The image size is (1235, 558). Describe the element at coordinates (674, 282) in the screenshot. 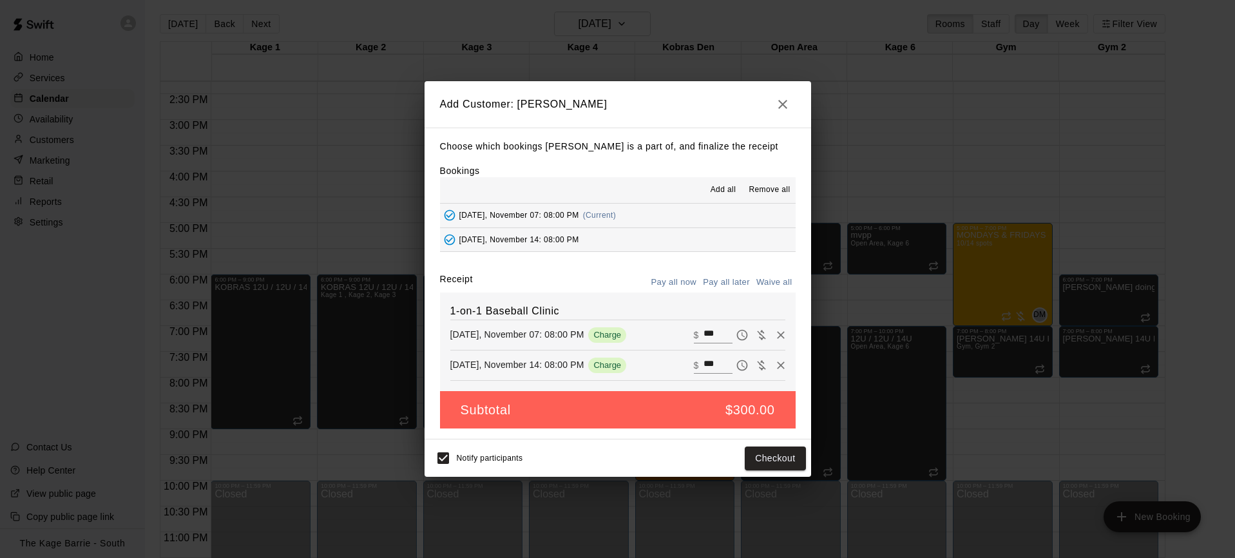

I see `button: Pay all now` at that location.